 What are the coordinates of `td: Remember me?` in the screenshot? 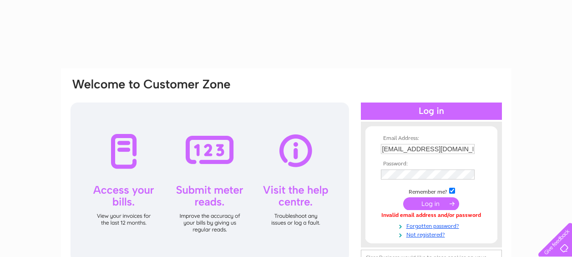 It's located at (431, 191).